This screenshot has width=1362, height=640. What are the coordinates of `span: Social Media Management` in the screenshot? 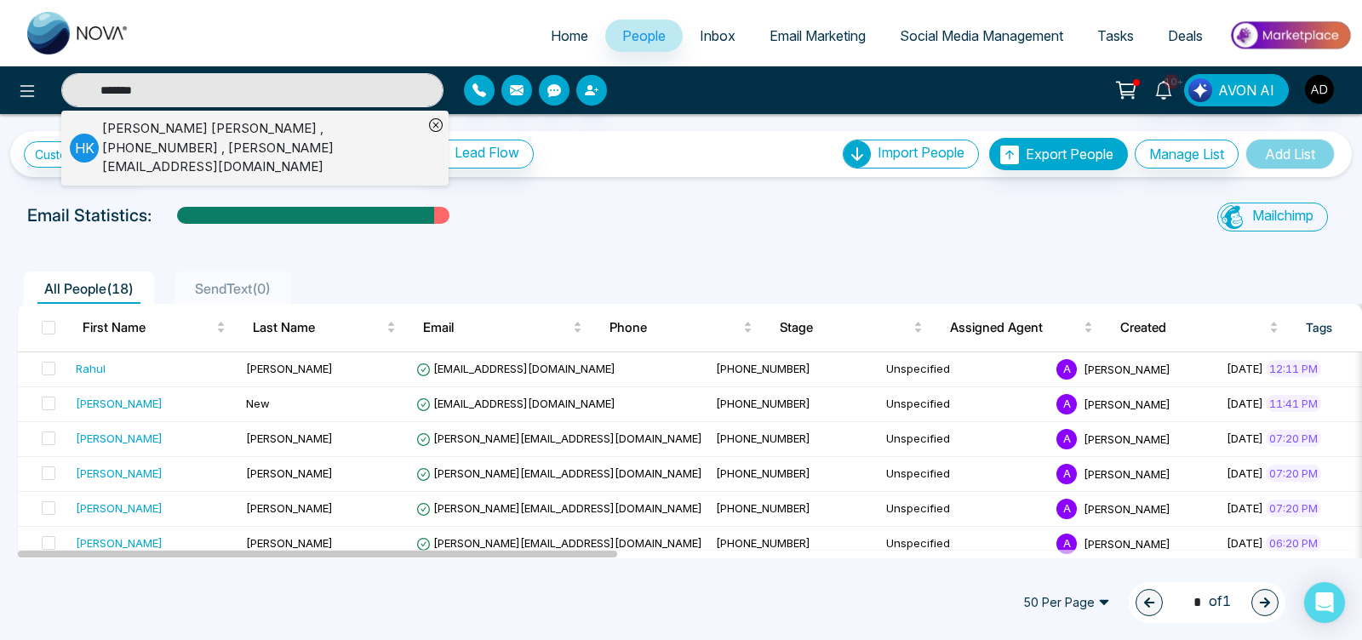 It's located at (981, 36).